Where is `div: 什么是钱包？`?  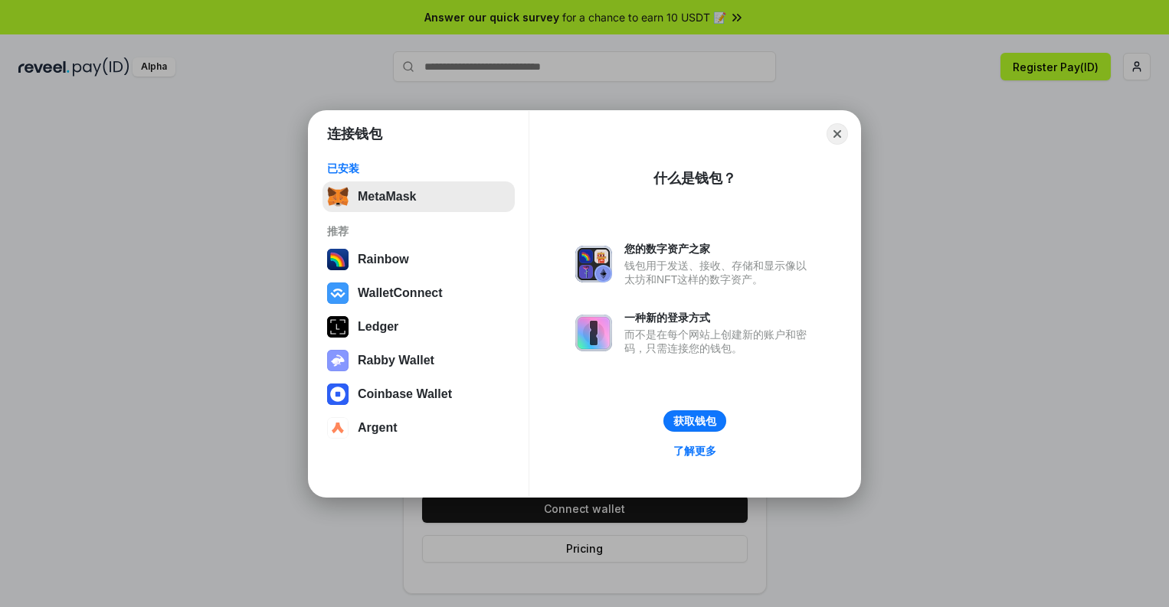
div: 什么是钱包？ is located at coordinates (695, 178).